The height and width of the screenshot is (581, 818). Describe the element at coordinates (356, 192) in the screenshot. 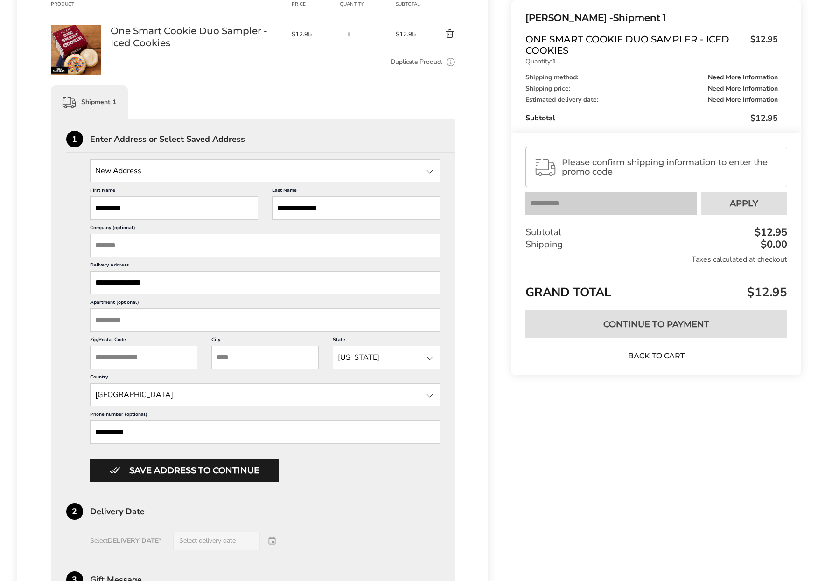

I see `label: Last Name` at that location.